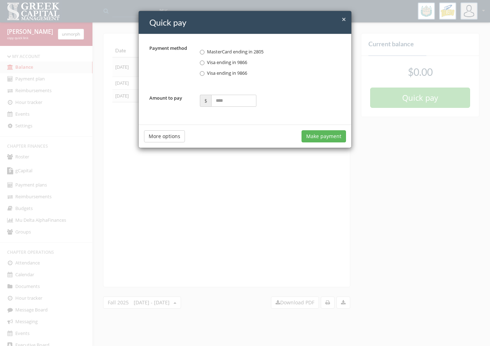 The width and height of the screenshot is (490, 346). I want to click on label: Amount to pay, so click(169, 98).